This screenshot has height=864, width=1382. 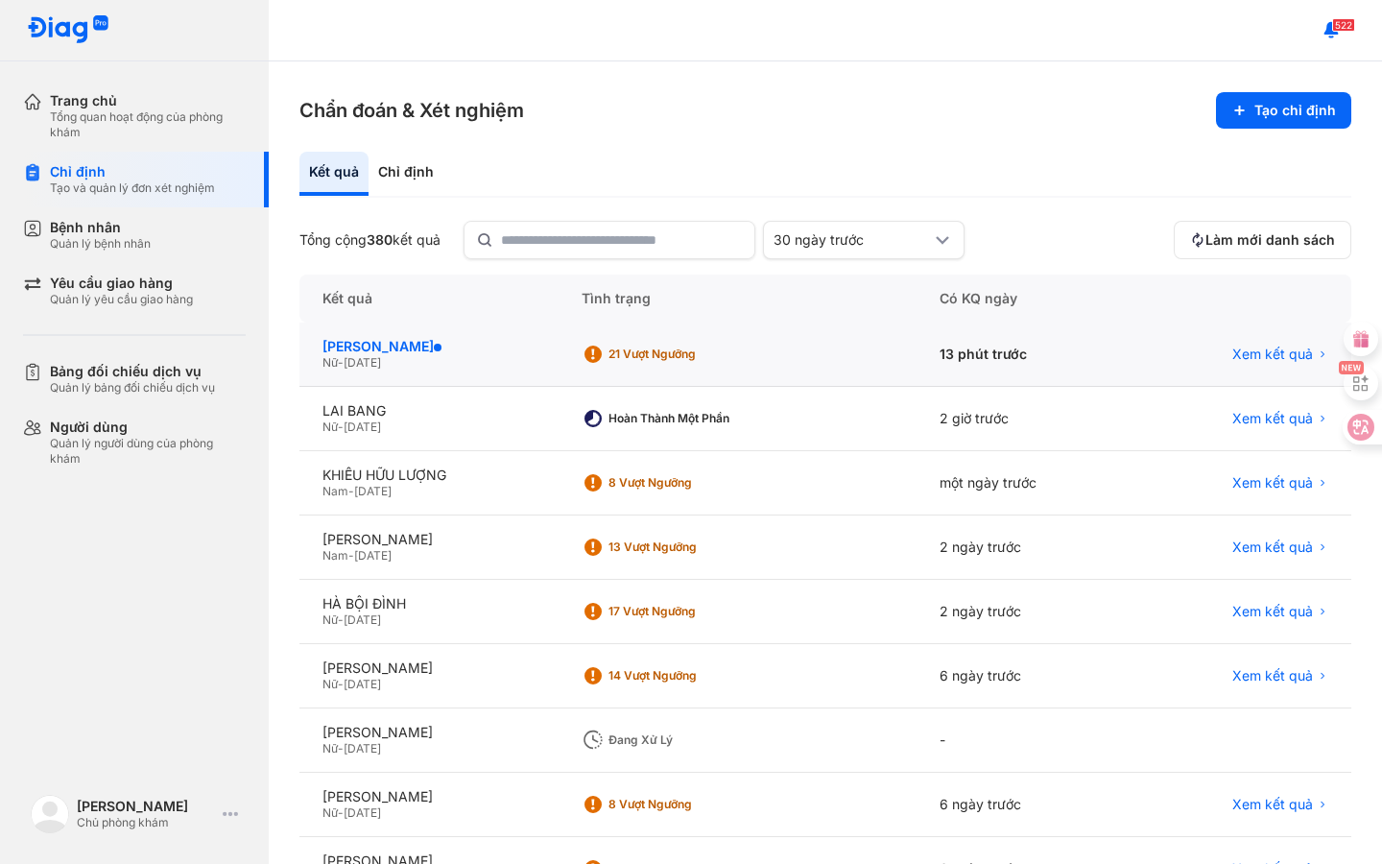 I want to click on div: 21 Vượt ngưỡng, so click(x=685, y=354).